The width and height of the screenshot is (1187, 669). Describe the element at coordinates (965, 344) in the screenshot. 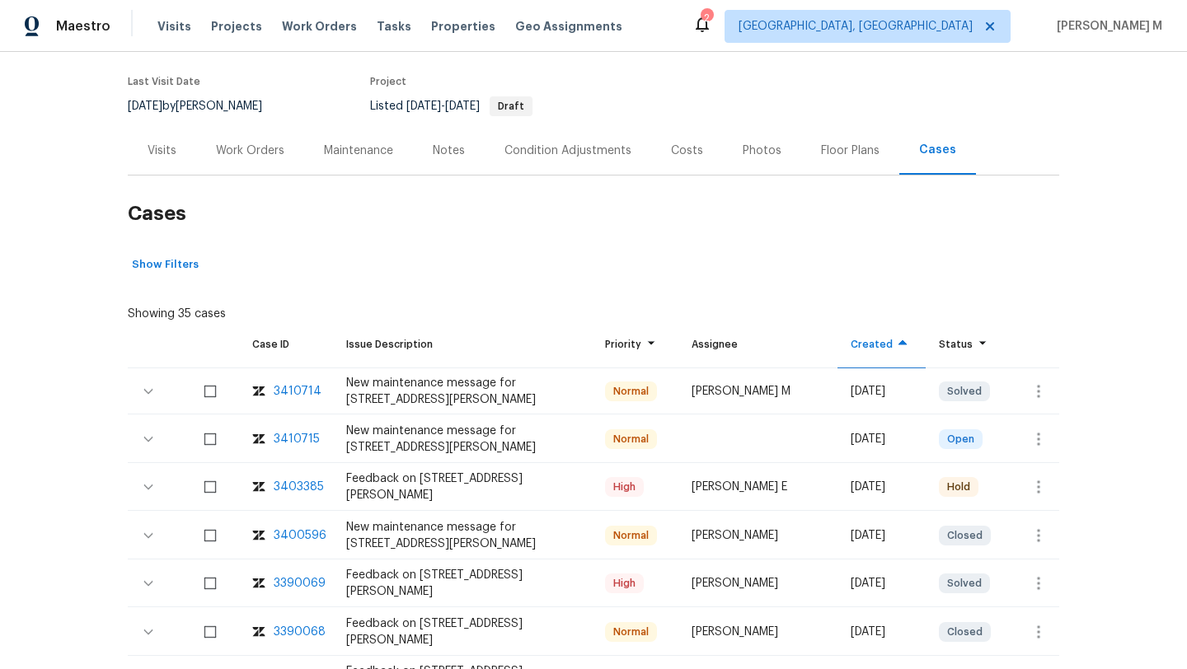

I see `div: Status` at that location.